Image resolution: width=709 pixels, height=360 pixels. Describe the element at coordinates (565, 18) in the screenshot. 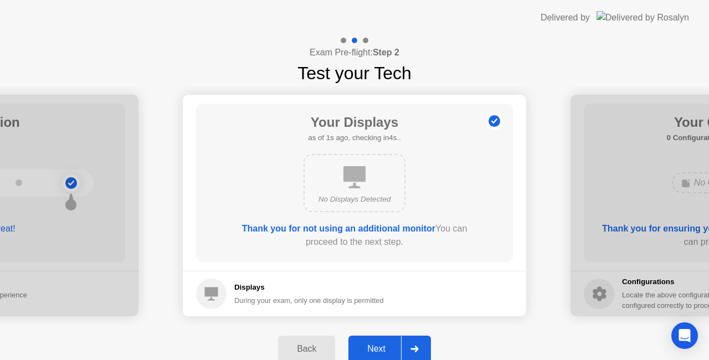

I see `div: Delivered by` at that location.